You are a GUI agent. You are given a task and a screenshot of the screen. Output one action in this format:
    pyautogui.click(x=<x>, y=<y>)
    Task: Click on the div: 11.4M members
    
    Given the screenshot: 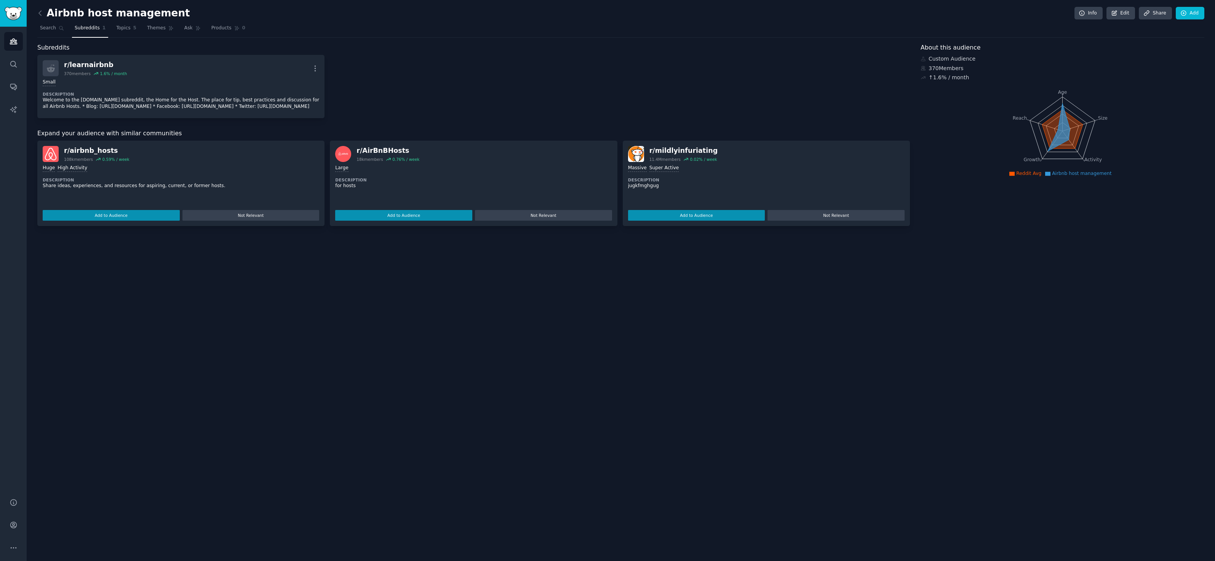 What is the action you would take?
    pyautogui.click(x=665, y=159)
    